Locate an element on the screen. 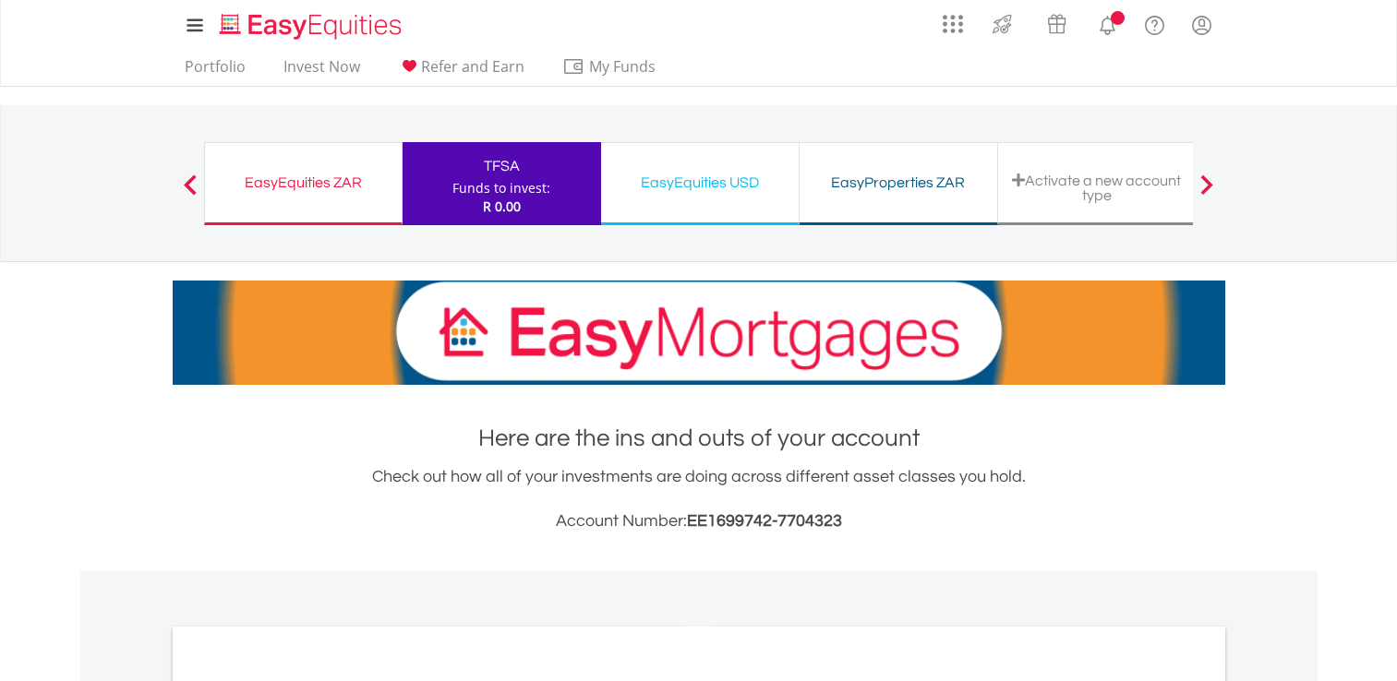 Image resolution: width=1397 pixels, height=681 pixels. h1: Here are the ins and outs of your account is located at coordinates (699, 438).